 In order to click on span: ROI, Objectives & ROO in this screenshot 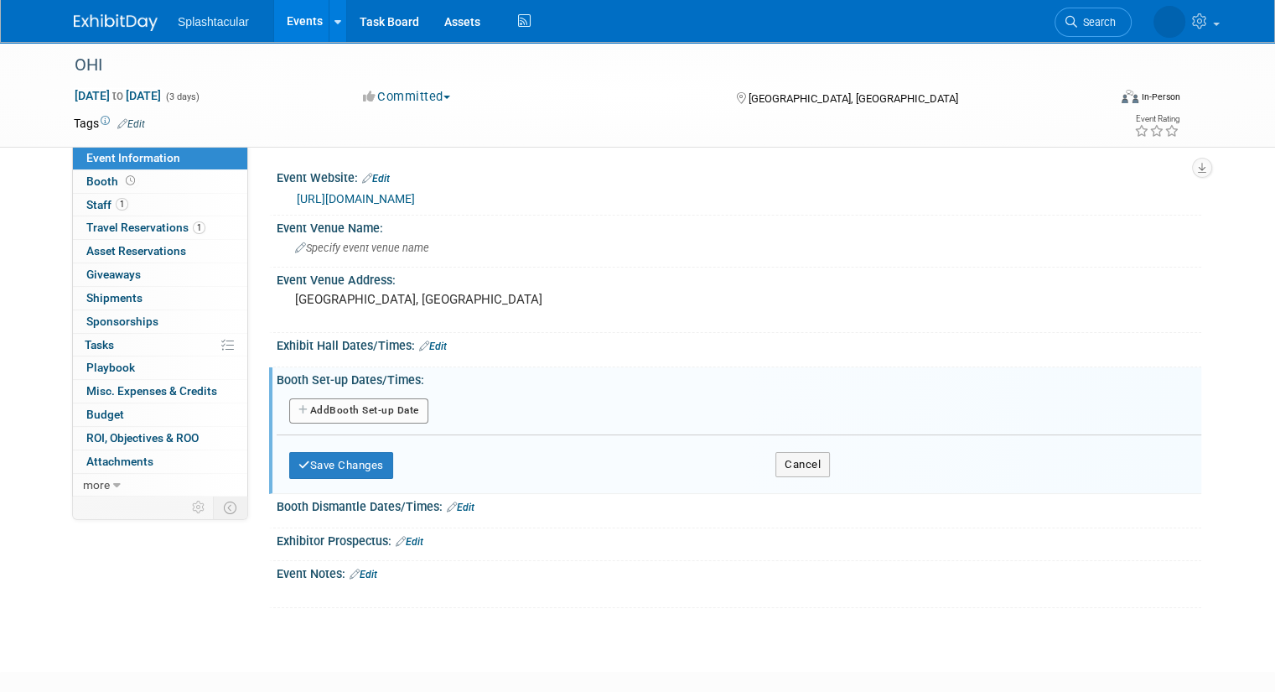, I will do `click(143, 438)`.